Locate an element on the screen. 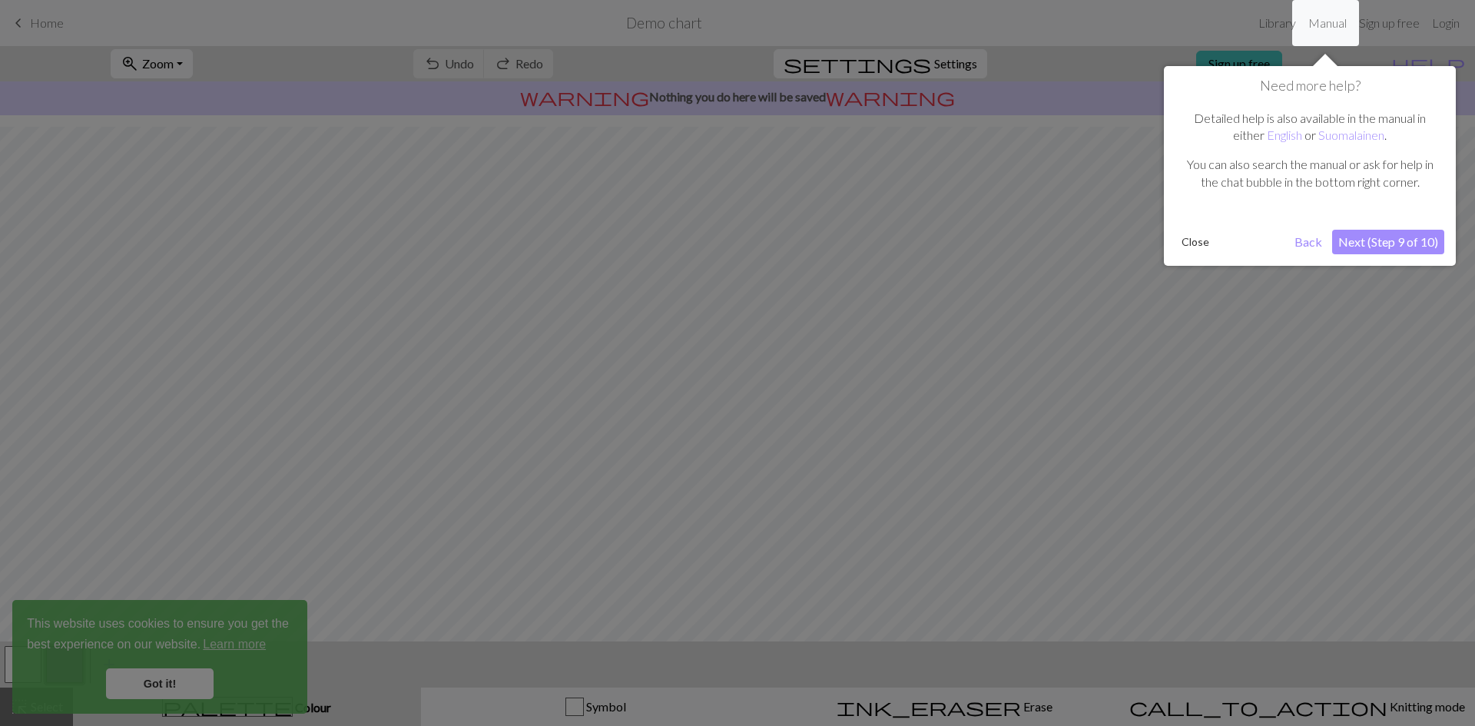  a: English is located at coordinates (1285, 134).